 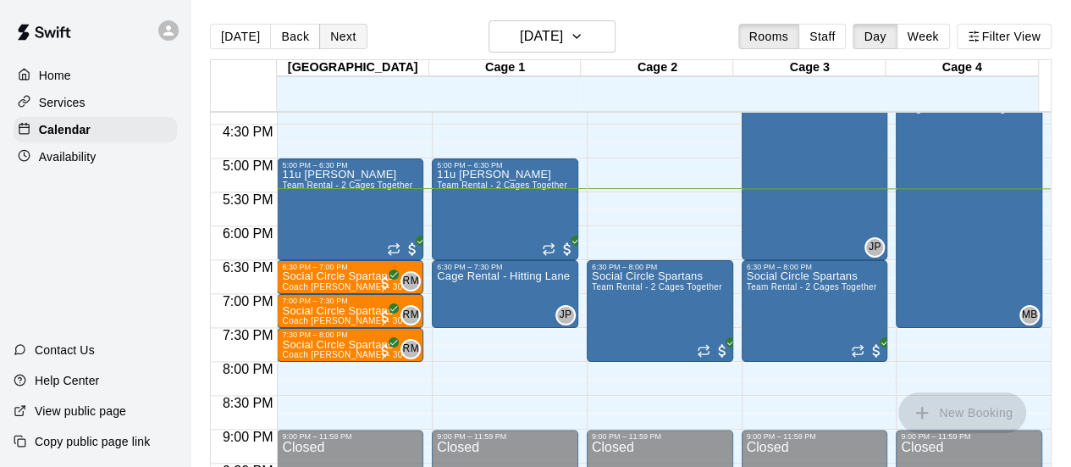 I want to click on button: Week, so click(x=923, y=36).